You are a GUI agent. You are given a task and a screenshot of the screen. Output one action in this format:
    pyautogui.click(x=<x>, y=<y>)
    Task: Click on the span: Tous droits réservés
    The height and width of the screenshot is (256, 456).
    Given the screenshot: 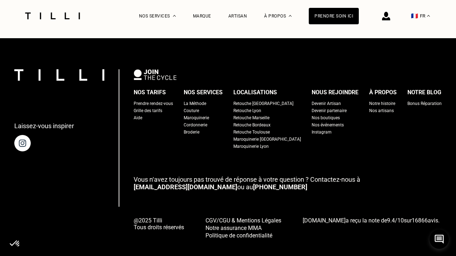 What is the action you would take?
    pyautogui.click(x=159, y=227)
    